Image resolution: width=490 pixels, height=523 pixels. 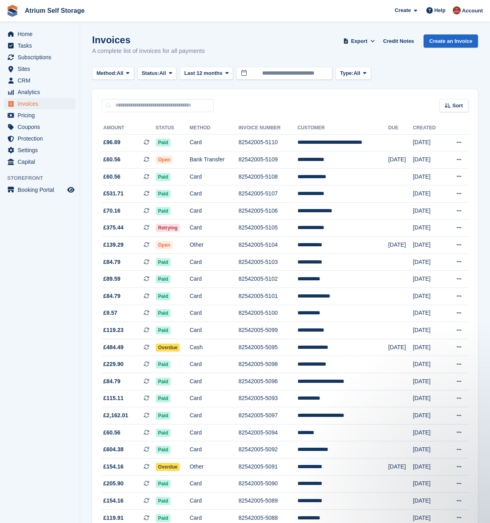 I want to click on span: £60.56, so click(x=112, y=177).